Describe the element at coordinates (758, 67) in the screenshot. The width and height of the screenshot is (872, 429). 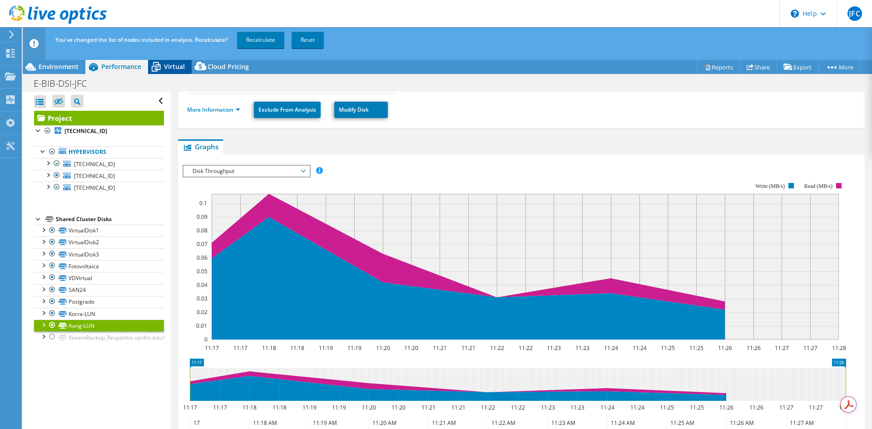
I see `a: Share` at that location.